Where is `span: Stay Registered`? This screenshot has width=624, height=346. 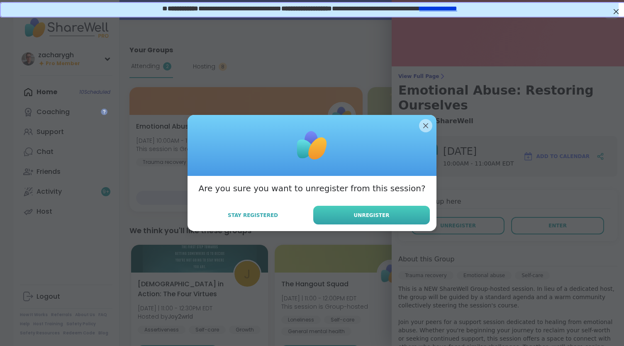
span: Stay Registered is located at coordinates (253, 215).